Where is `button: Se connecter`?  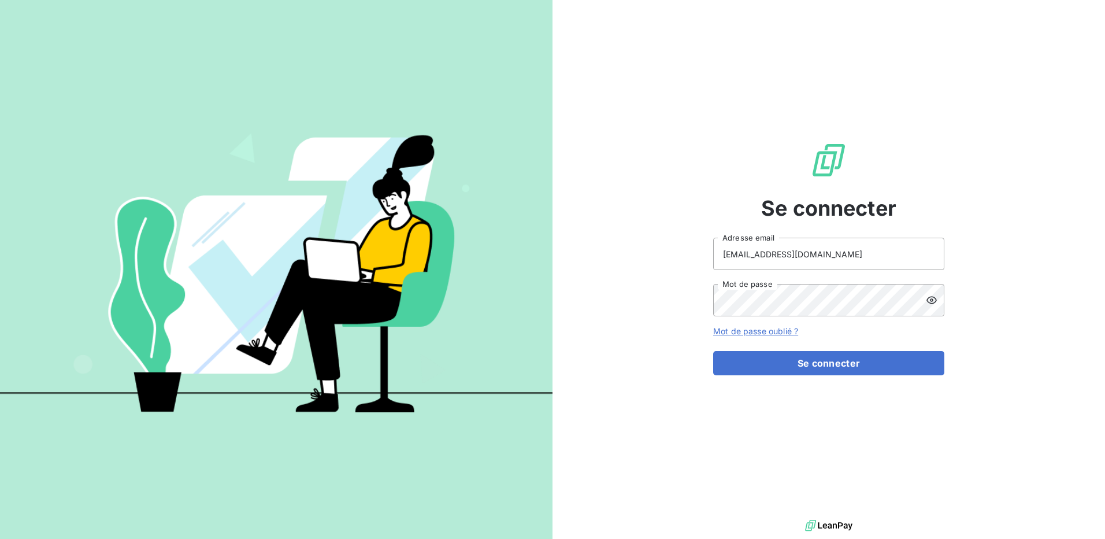 button: Se connecter is located at coordinates (829, 363).